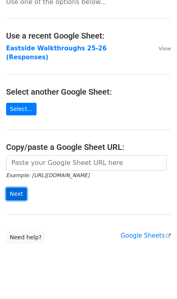 This screenshot has width=177, height=299. I want to click on h4: Copy/paste a Google Sheet URL:, so click(89, 147).